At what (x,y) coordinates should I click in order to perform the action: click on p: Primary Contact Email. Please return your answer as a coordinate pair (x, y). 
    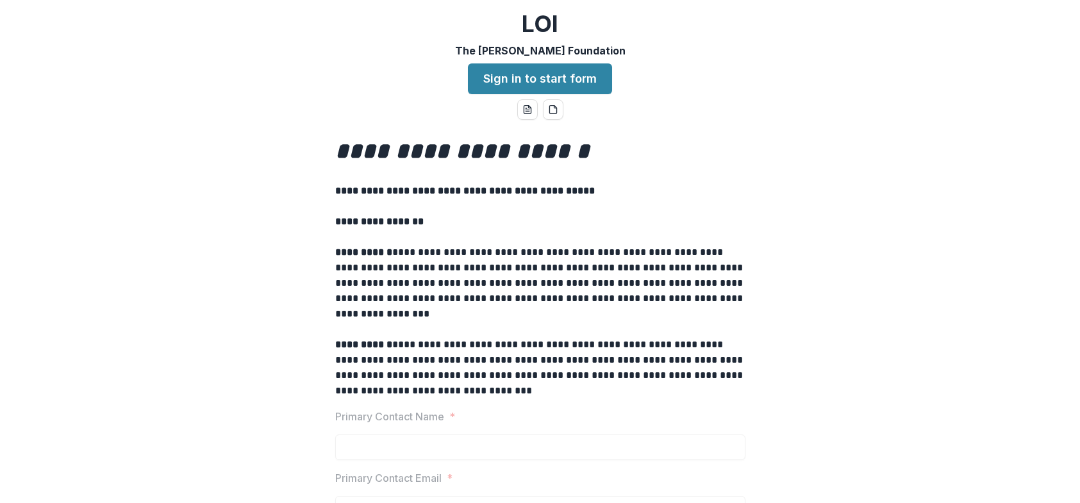
    Looking at the image, I should click on (388, 478).